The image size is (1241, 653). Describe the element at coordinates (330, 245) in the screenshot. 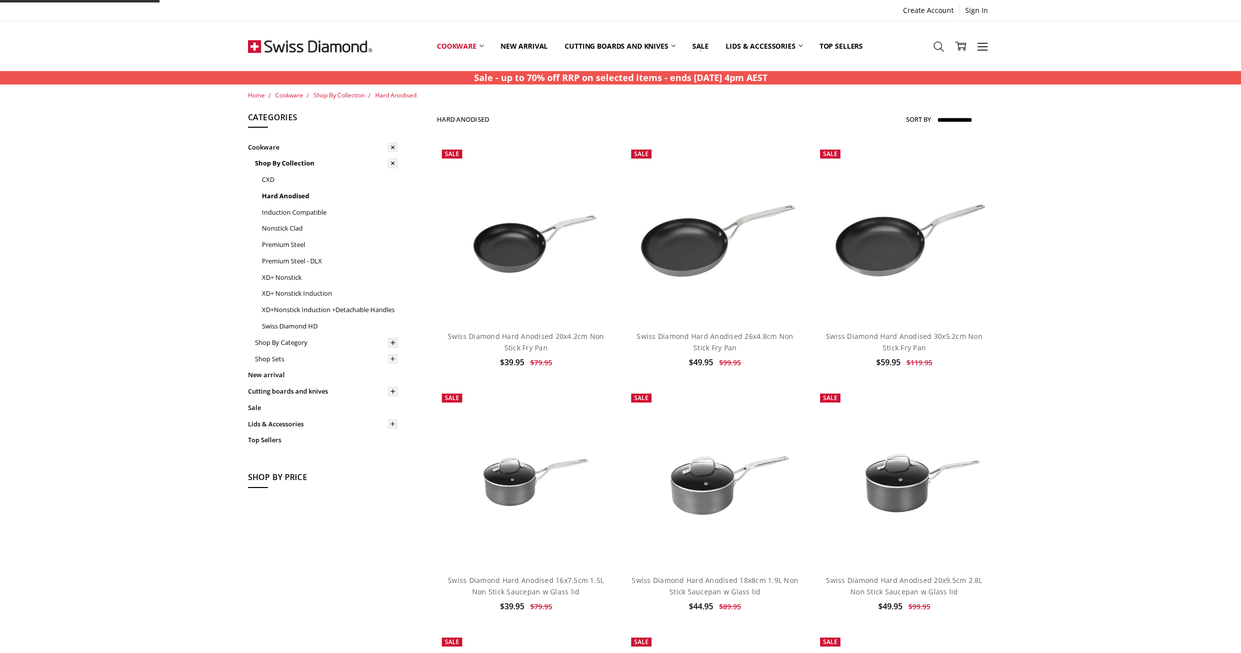

I see `a: Premium Steel` at that location.